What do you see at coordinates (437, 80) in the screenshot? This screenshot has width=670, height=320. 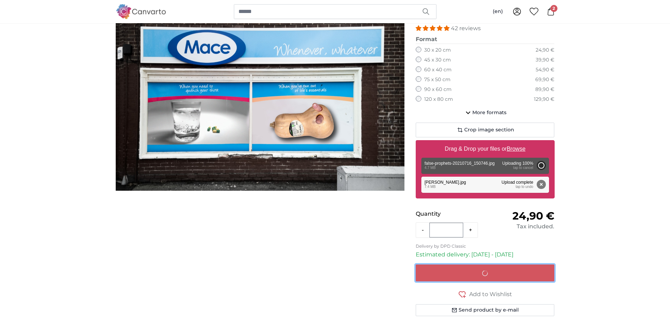 I see `label: 75 x 50 cm` at bounding box center [437, 80].